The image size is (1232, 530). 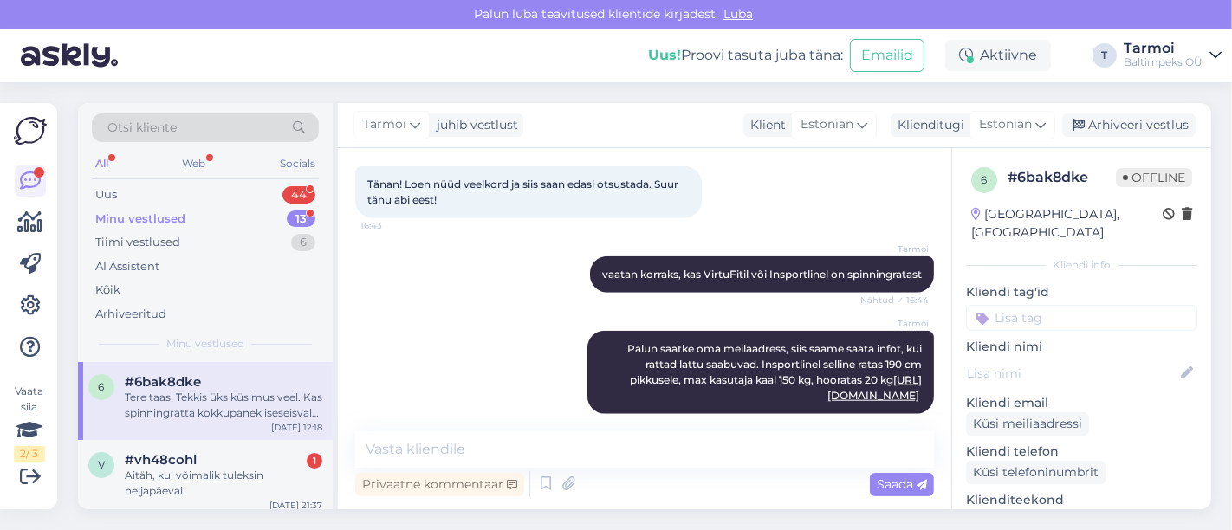 What do you see at coordinates (1163, 49) in the screenshot?
I see `div: Tarmoi` at bounding box center [1163, 49].